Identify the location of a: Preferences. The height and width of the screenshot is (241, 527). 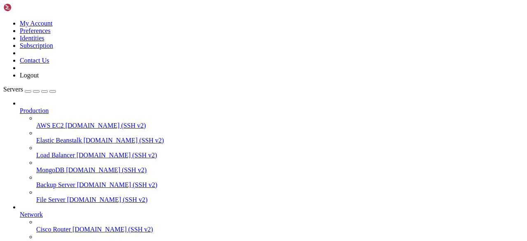
(35, 30).